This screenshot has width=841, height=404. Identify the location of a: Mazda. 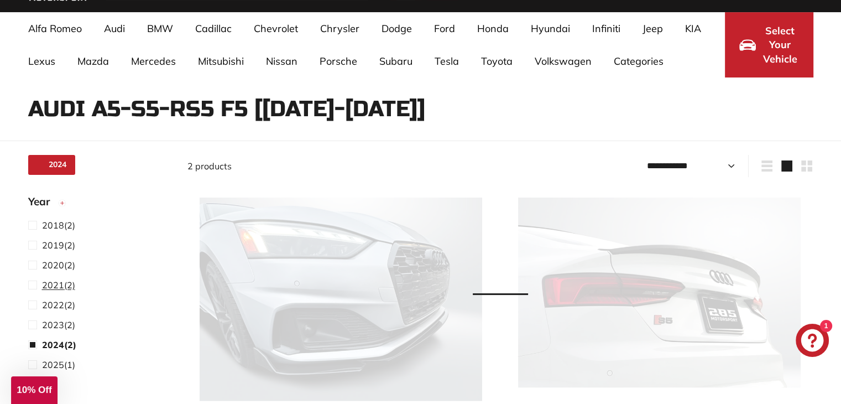
(93, 61).